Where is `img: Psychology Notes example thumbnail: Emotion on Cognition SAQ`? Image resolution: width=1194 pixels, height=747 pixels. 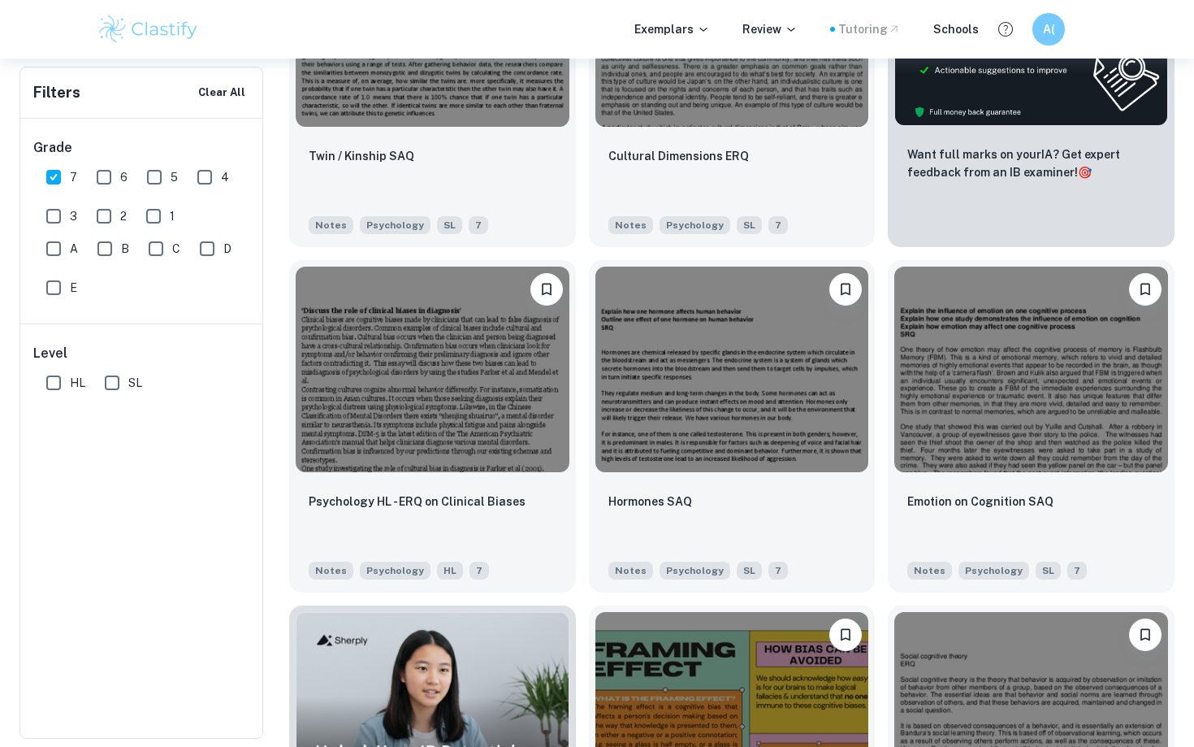 img: Psychology Notes example thumbnail: Emotion on Cognition SAQ is located at coordinates (1031, 369).